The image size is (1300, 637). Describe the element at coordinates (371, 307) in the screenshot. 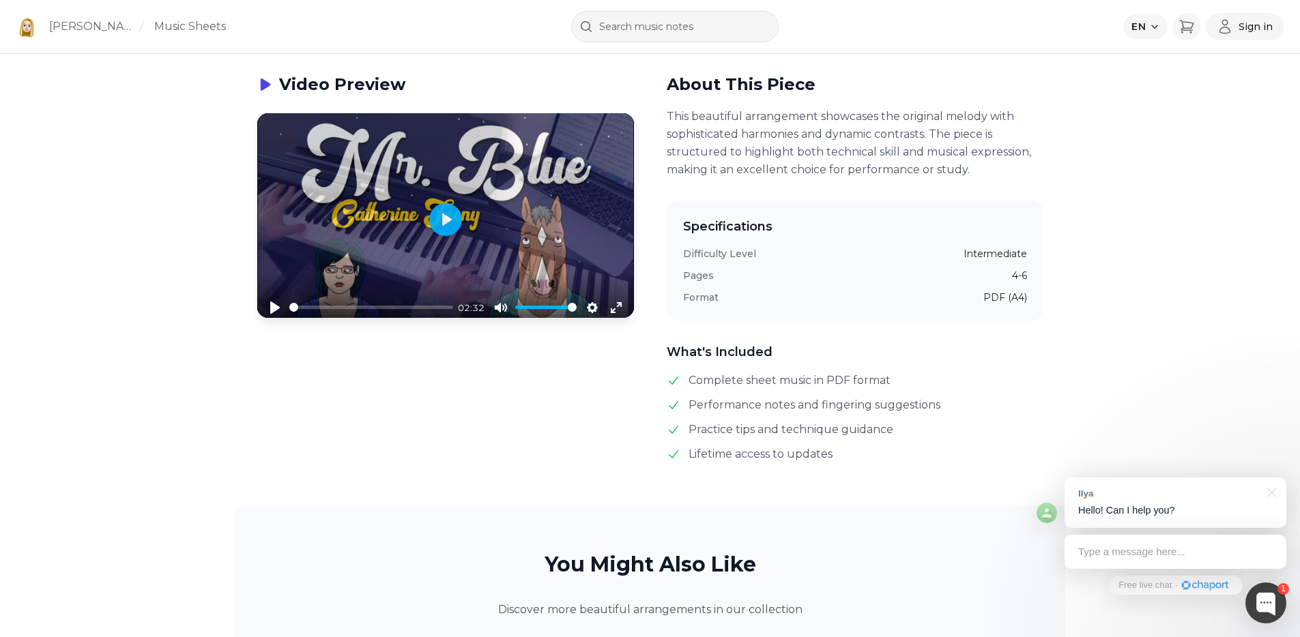

I see `input: Seek` at that location.